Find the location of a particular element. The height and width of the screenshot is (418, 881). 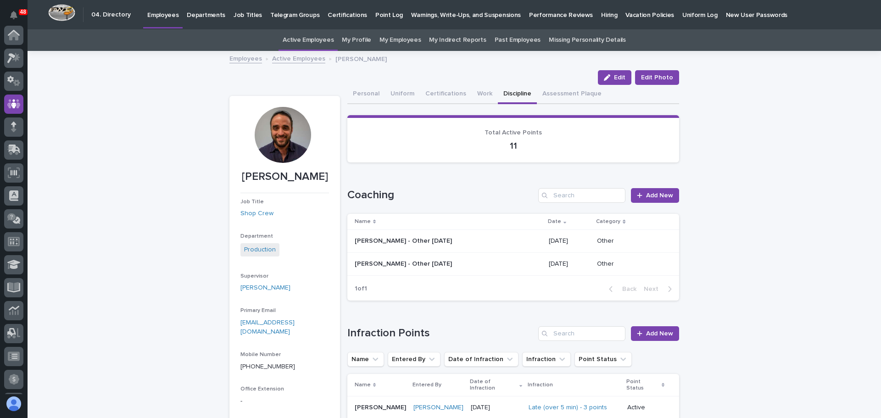

button: Date of Infraction is located at coordinates (482, 359).